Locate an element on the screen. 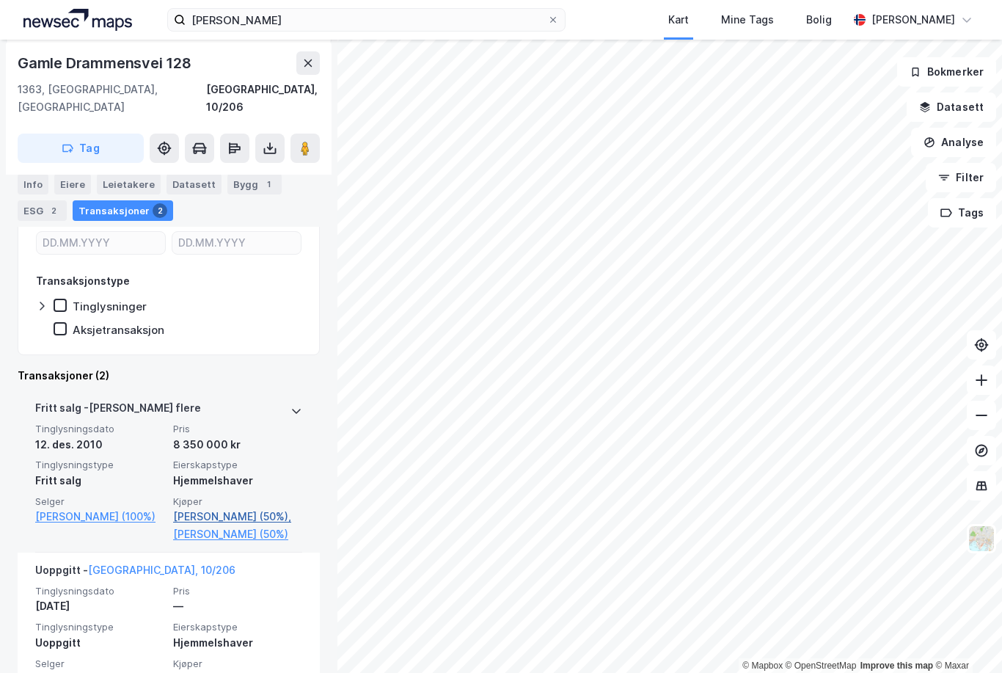  div: Kontrollprogram for chat is located at coordinates (966, 638).